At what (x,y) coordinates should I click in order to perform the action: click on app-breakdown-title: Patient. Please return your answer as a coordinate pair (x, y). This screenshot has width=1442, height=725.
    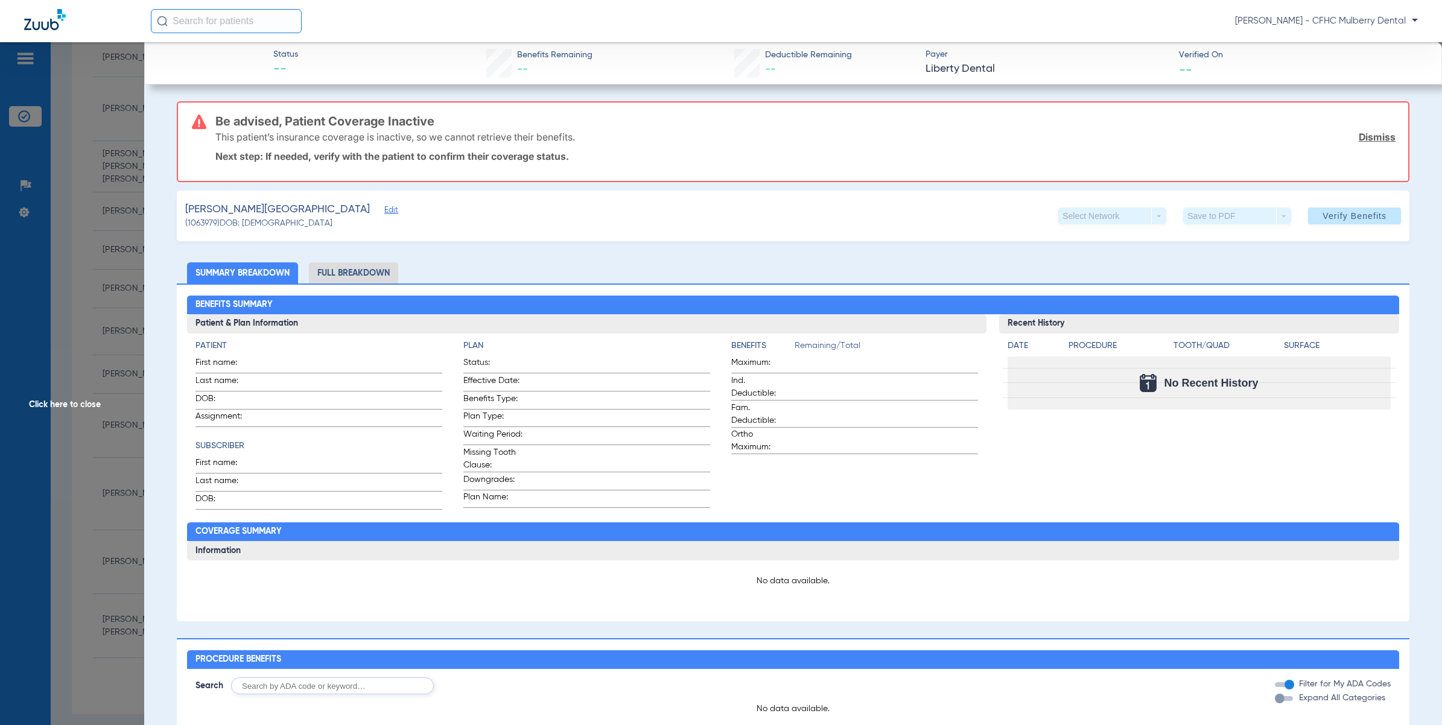
    Looking at the image, I should click on (319, 346).